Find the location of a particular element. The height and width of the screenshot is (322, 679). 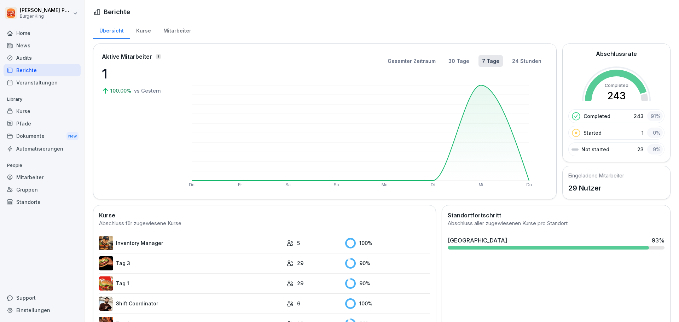

div: Automatisierungen is located at coordinates (42, 148).